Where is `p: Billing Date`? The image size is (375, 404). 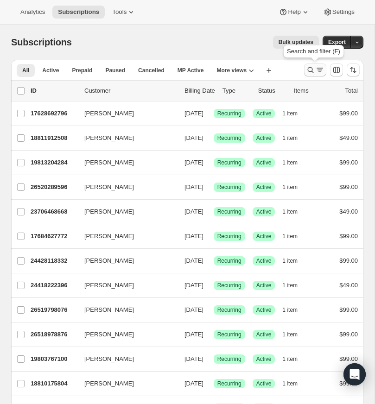 p: Billing Date is located at coordinates (200, 91).